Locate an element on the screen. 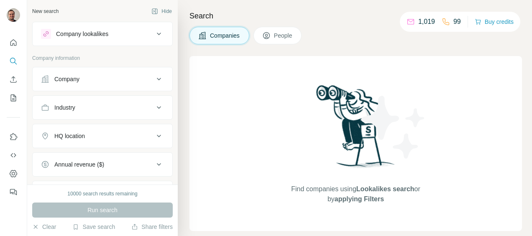 The width and height of the screenshot is (532, 236). button: Search is located at coordinates (13, 61).